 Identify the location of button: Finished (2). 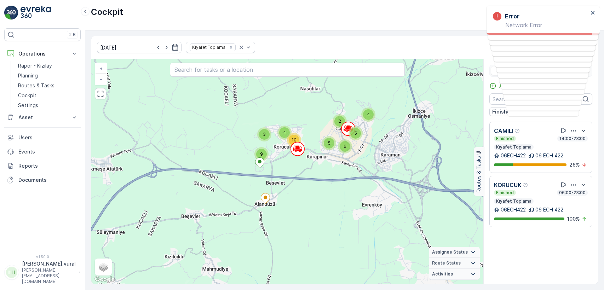
(506, 112).